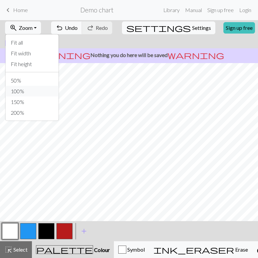 The image size is (258, 258). What do you see at coordinates (20, 249) in the screenshot?
I see `span: Select` at bounding box center [20, 249].